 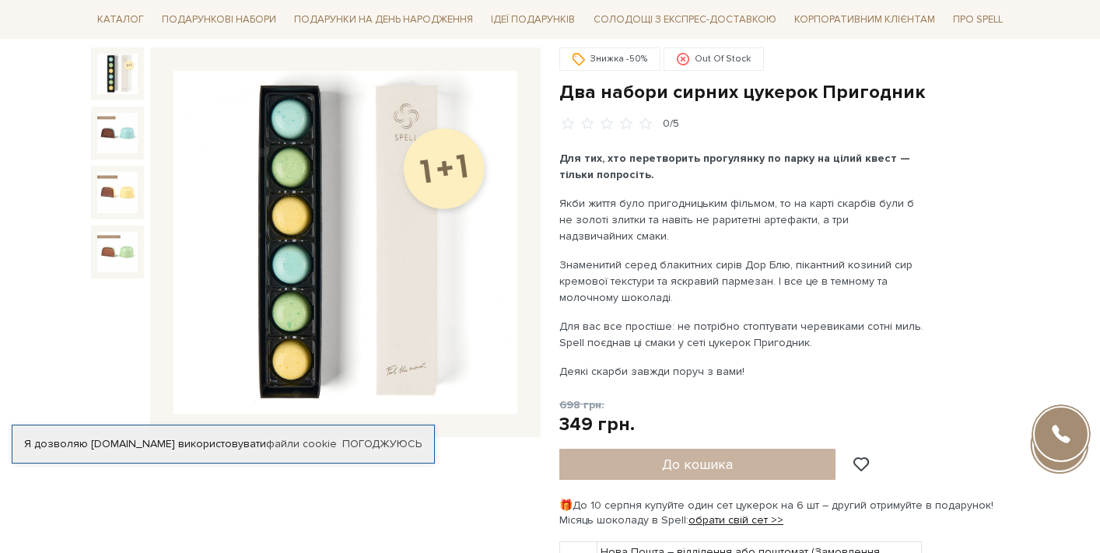 What do you see at coordinates (978, 19) in the screenshot?
I see `span: Про Spell` at bounding box center [978, 19].